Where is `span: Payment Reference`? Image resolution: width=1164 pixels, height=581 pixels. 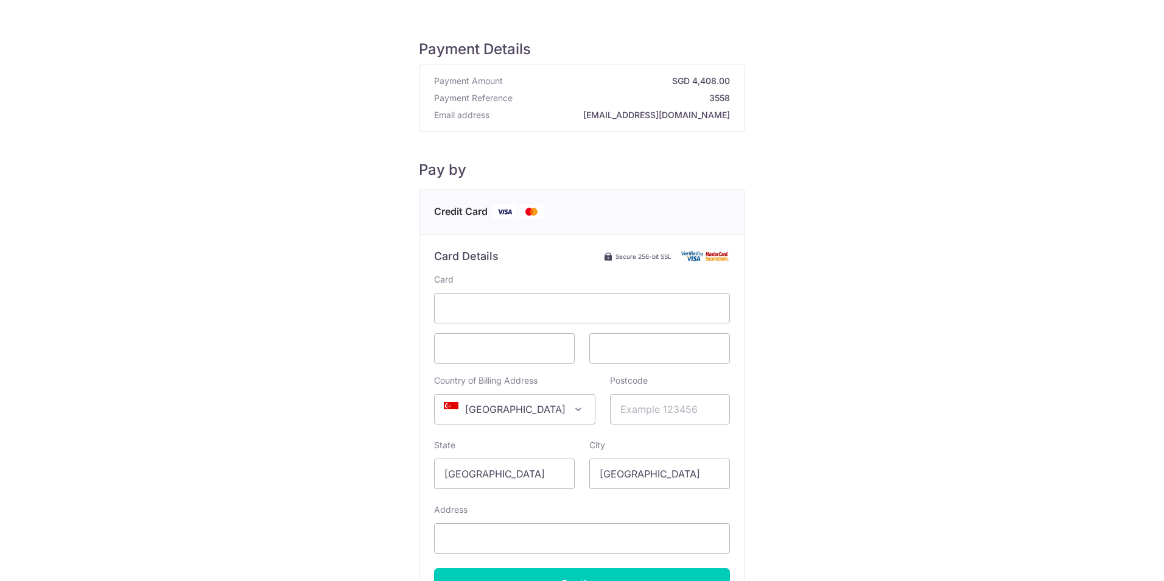 span: Payment Reference is located at coordinates (473, 98).